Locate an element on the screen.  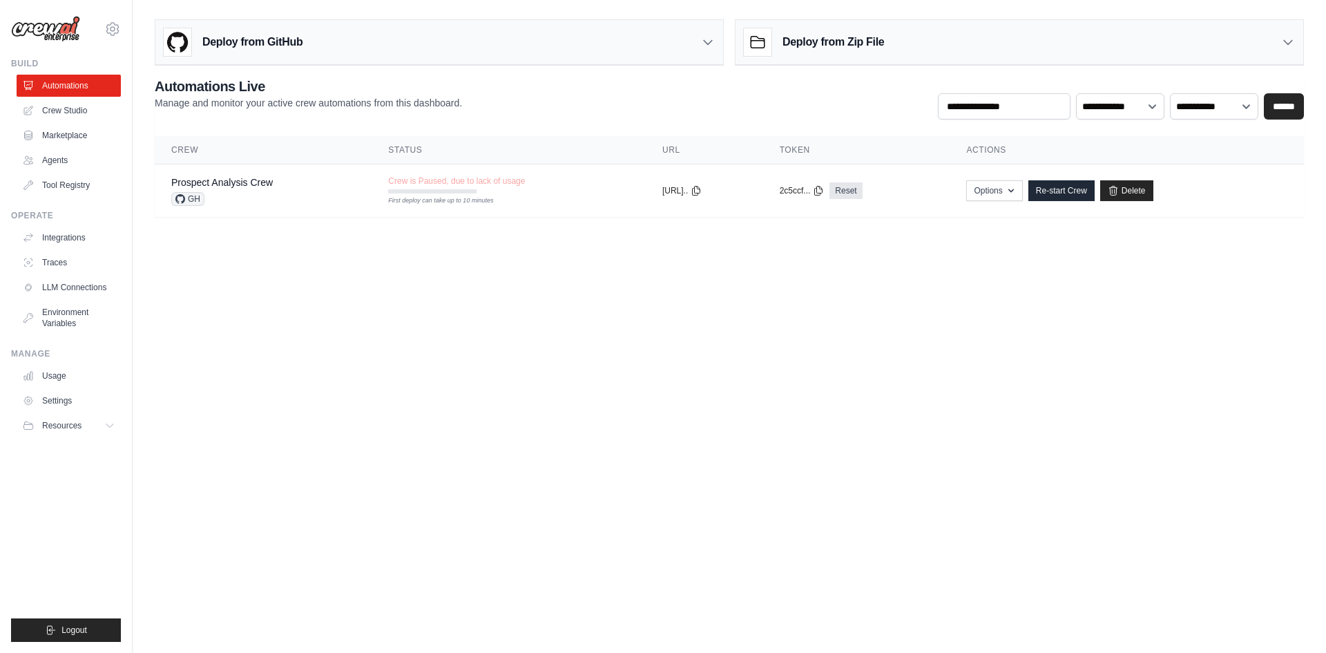
a: Traces is located at coordinates (68, 262).